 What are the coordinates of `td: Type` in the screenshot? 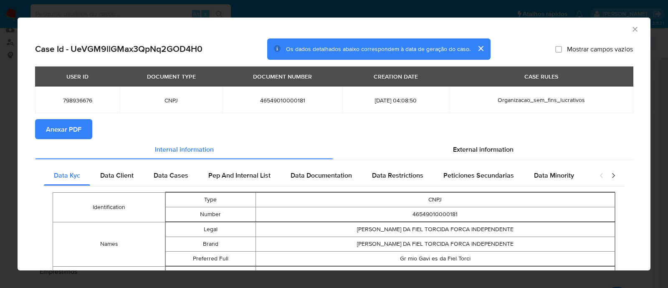 It's located at (210, 199).